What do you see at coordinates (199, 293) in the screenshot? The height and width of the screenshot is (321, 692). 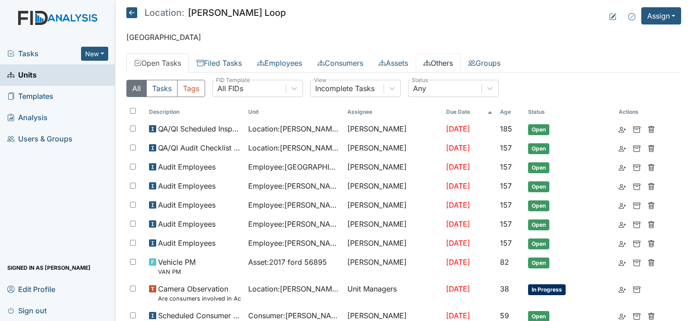 I see `span: Camera Observation Are consumers involved in Active Treatment?` at bounding box center [199, 293].